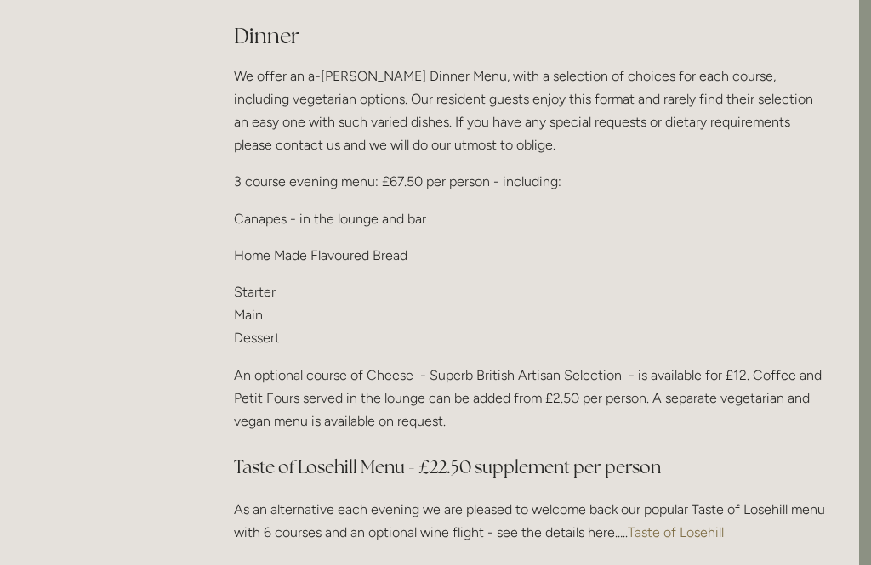 The width and height of the screenshot is (871, 565). What do you see at coordinates (531, 521) in the screenshot?
I see `p: As an alternative each evening we are pleased to welcome back our popular Taste of Losehill menu ...` at bounding box center [531, 521].